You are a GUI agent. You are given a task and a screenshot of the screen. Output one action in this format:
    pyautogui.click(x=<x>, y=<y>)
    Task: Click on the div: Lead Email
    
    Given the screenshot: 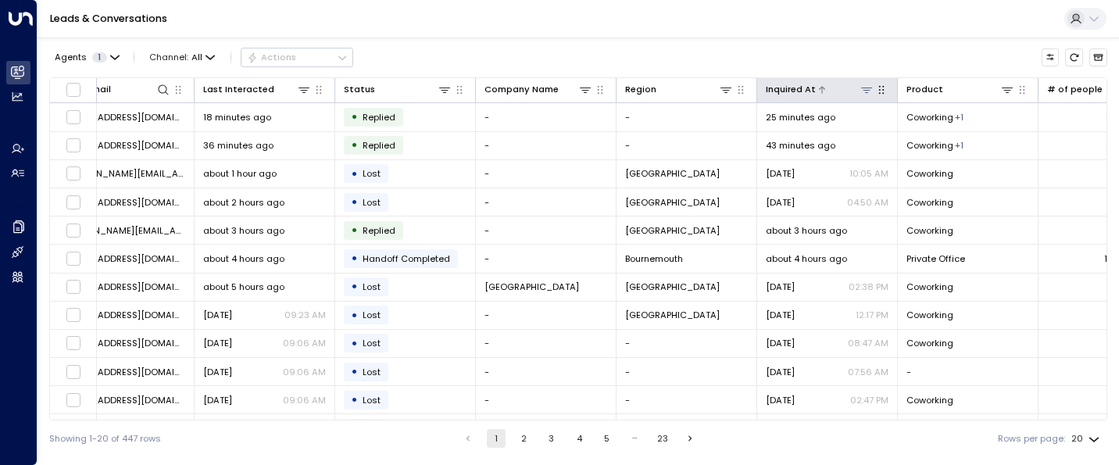 What is the action you would take?
    pyautogui.click(x=116, y=89)
    